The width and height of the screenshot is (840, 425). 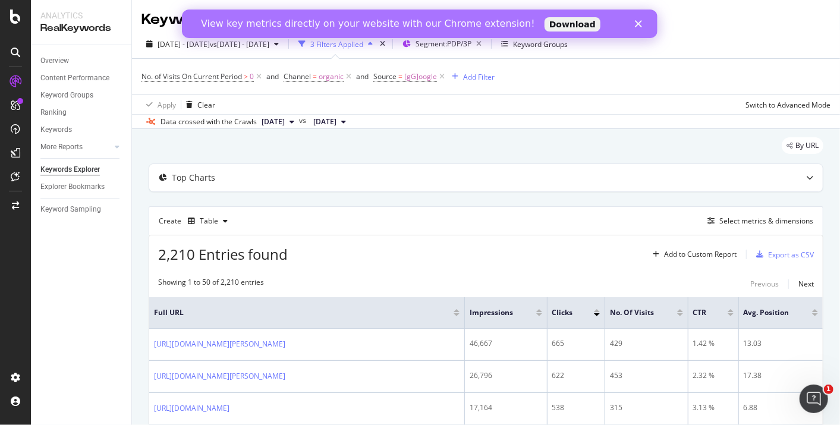 I want to click on a: Overview, so click(x=81, y=61).